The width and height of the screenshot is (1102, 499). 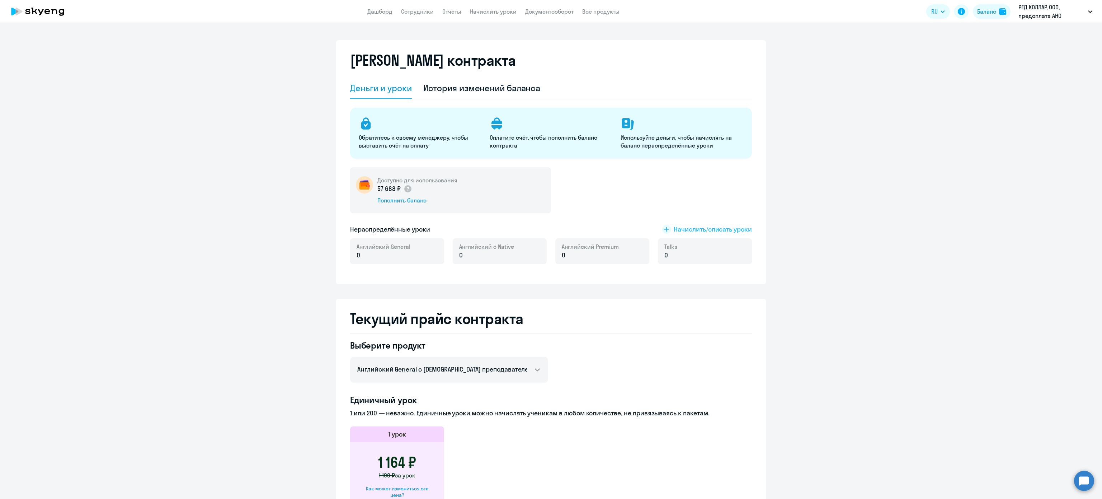 I want to click on span: Английский Premium, so click(x=590, y=246).